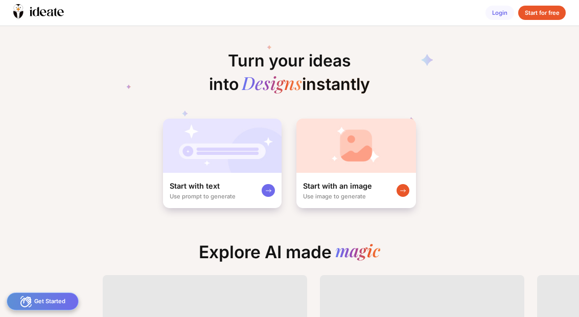  What do you see at coordinates (356, 146) in the screenshot?
I see `img: startWithImageCardBg.jpg` at bounding box center [356, 146].